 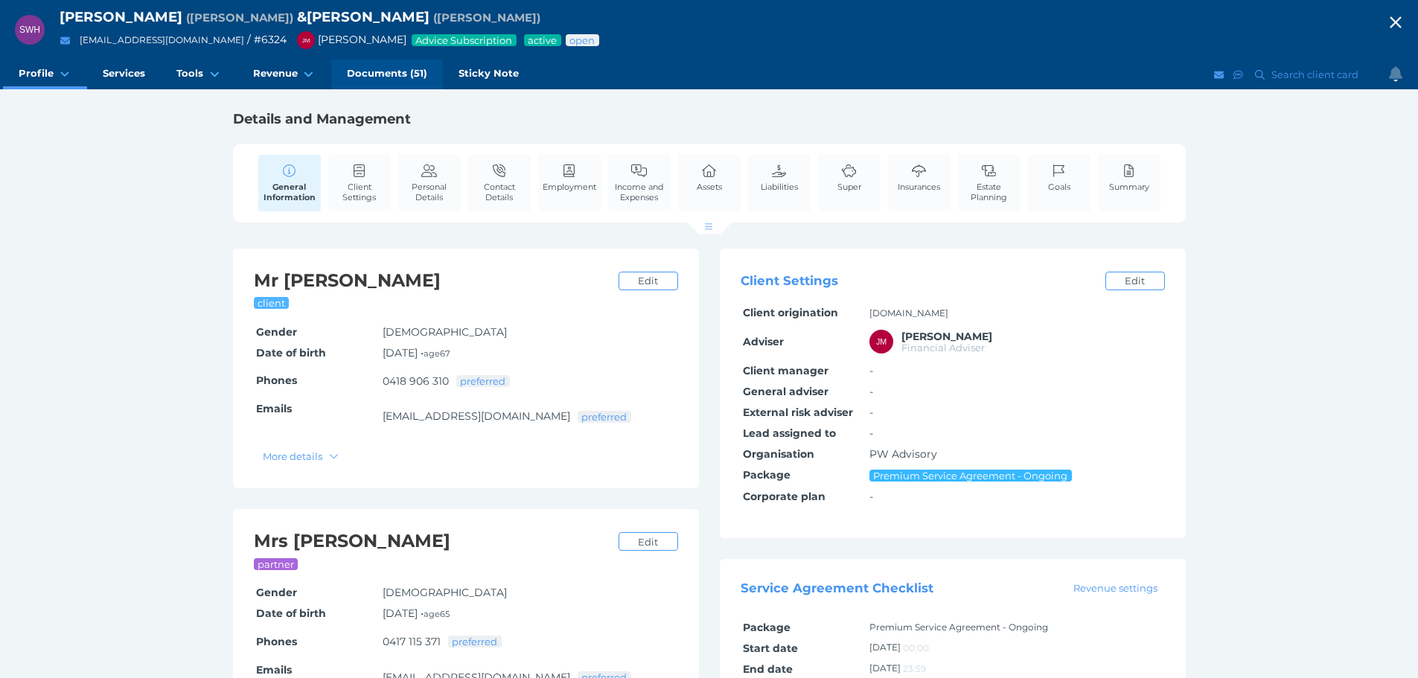 What do you see at coordinates (276, 564) in the screenshot?
I see `span: partner` at bounding box center [276, 564].